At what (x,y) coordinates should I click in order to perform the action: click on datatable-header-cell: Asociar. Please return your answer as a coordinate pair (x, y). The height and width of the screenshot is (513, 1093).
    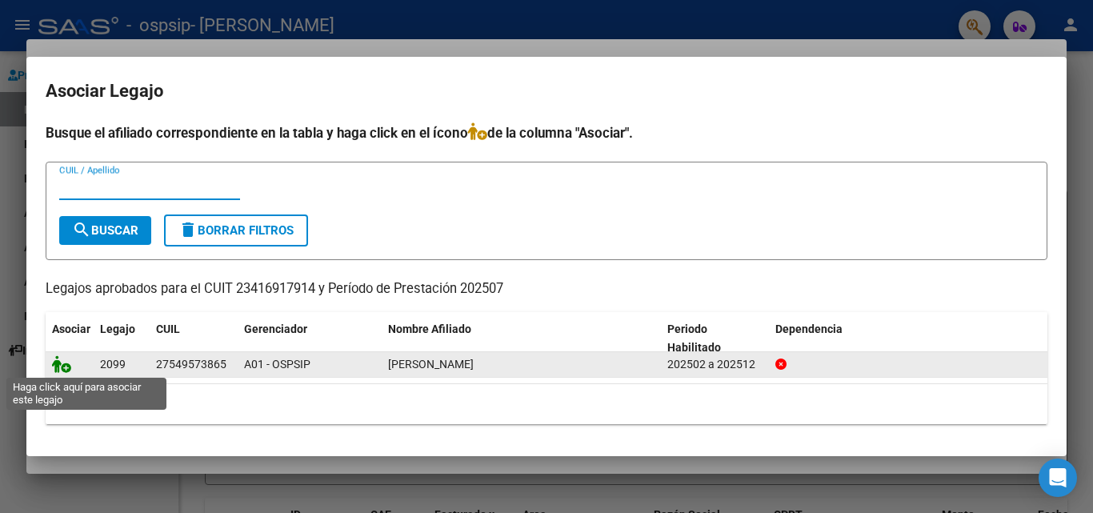
    Looking at the image, I should click on (70, 339).